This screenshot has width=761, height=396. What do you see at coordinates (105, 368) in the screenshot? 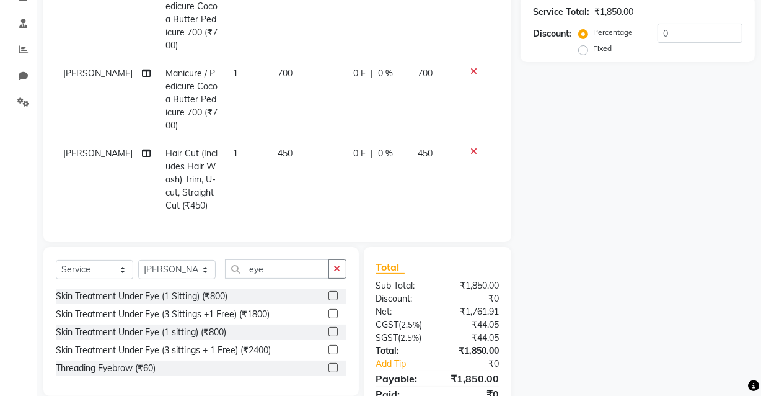
I see `div: Threading Eyebrow (₹60)` at bounding box center [105, 368].